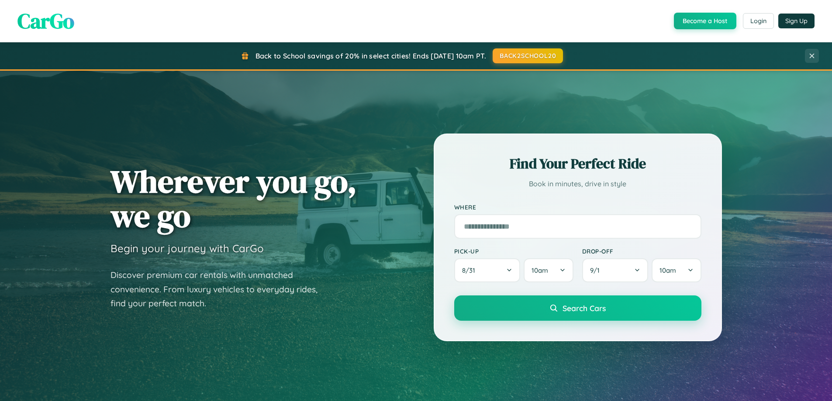 This screenshot has width=832, height=401. I want to click on button: BACK2SCHOOL20, so click(527, 56).